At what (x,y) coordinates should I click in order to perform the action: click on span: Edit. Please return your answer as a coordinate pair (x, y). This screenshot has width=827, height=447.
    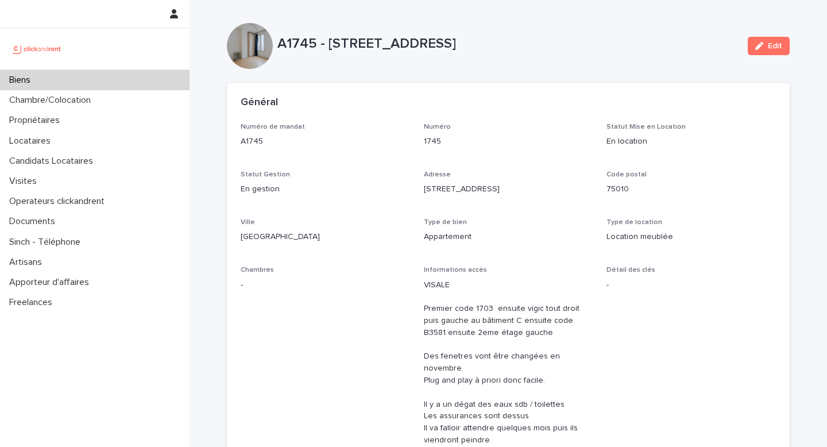
    Looking at the image, I should click on (775, 46).